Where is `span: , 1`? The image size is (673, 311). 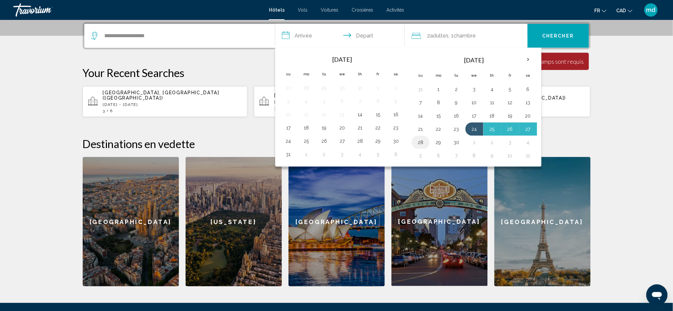
span: , 1 is located at coordinates (462, 36).